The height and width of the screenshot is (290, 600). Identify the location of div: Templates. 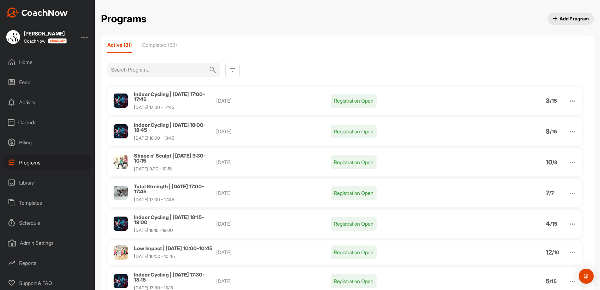
(48, 203).